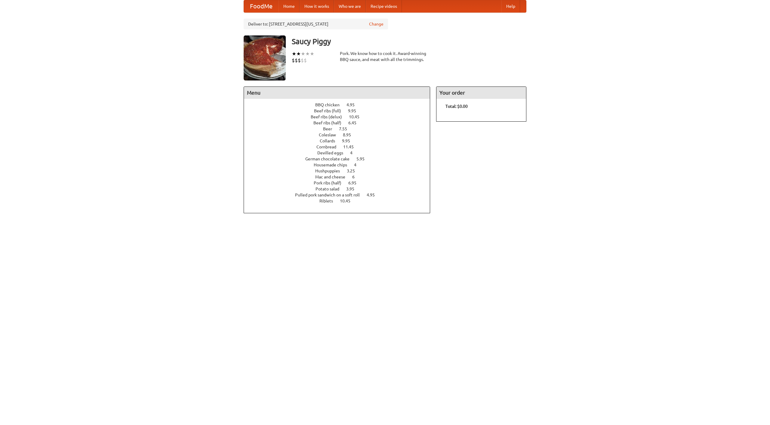 The height and width of the screenshot is (425, 770). Describe the element at coordinates (340, 111) in the screenshot. I see `a: Beef ribs (full) 9.95` at that location.